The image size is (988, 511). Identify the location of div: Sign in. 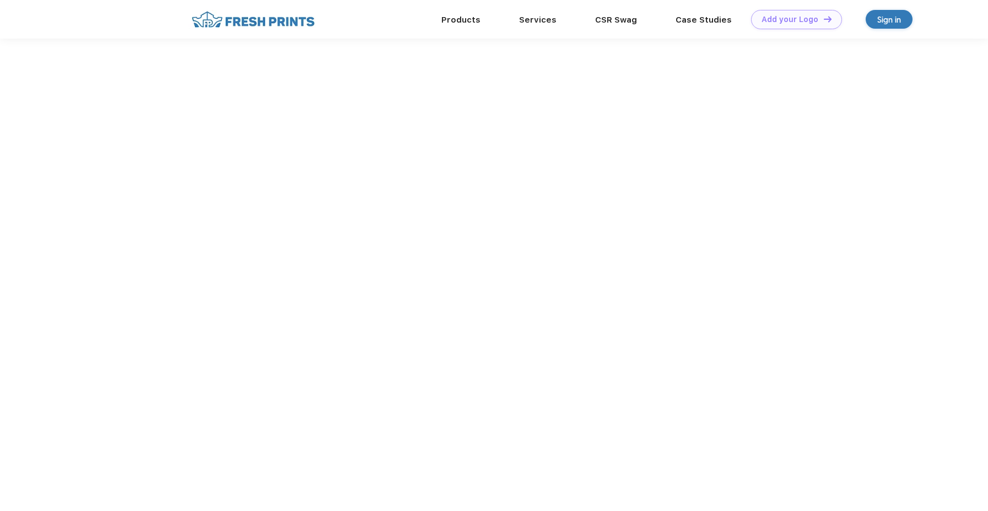
(888, 19).